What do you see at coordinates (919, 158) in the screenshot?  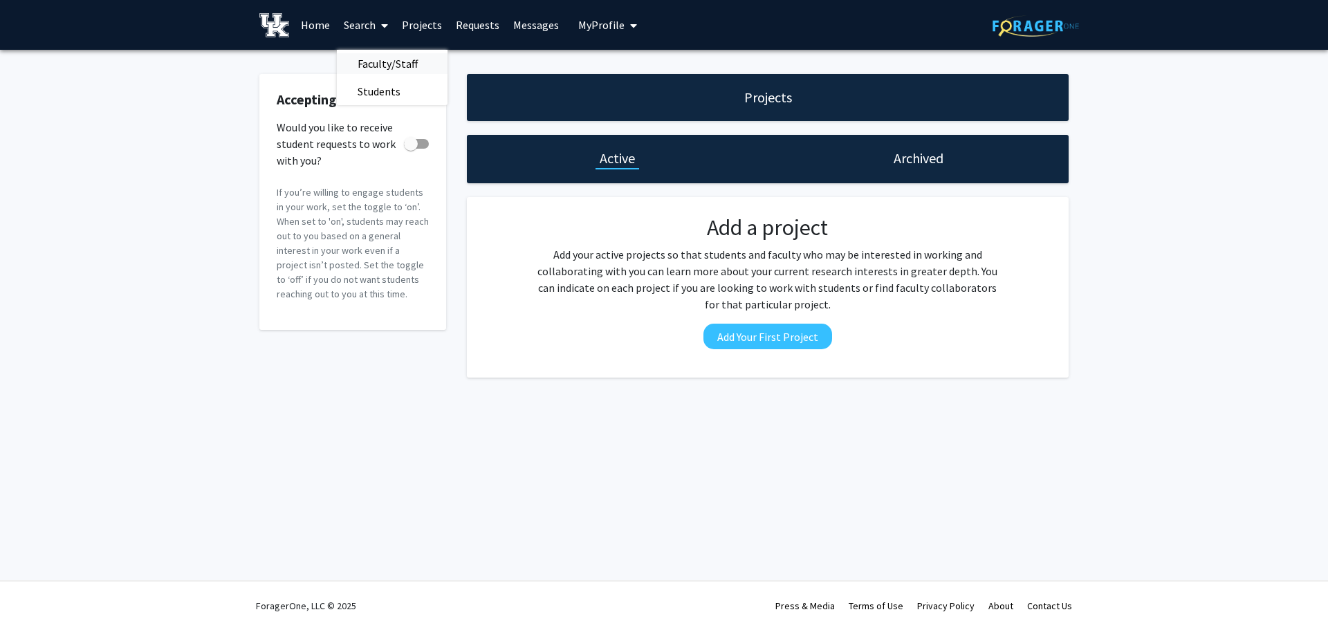 I see `h1: Archived` at bounding box center [919, 158].